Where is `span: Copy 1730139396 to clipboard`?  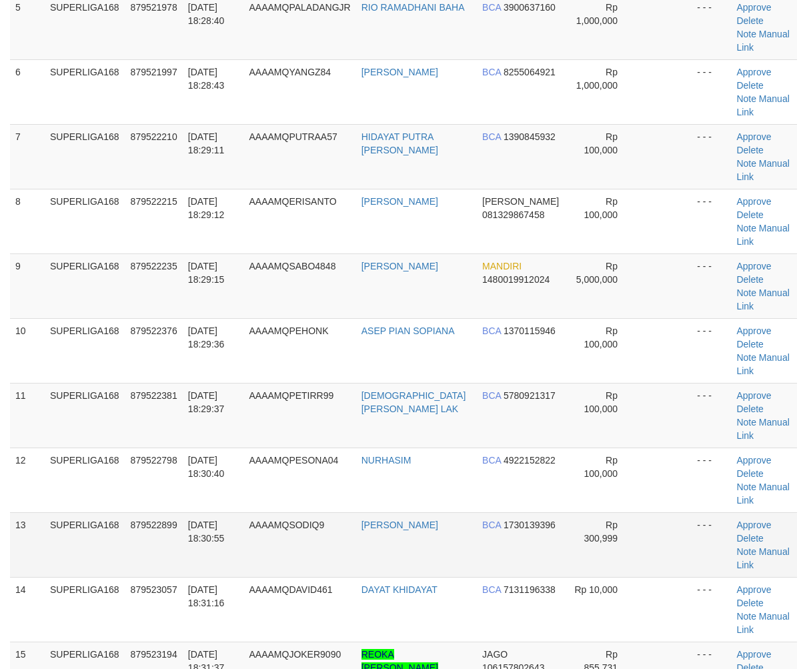 span: Copy 1730139396 to clipboard is located at coordinates (530, 525).